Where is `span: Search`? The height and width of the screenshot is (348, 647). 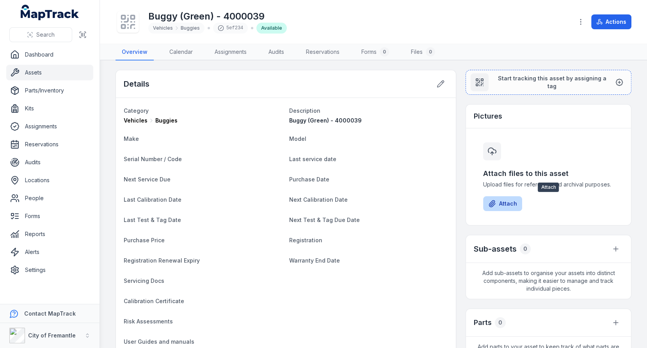 span: Search is located at coordinates (45, 35).